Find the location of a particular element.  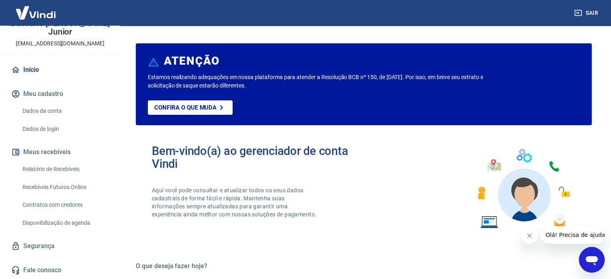

span: Olá! Precisa de ajuda? is located at coordinates (36, 9).